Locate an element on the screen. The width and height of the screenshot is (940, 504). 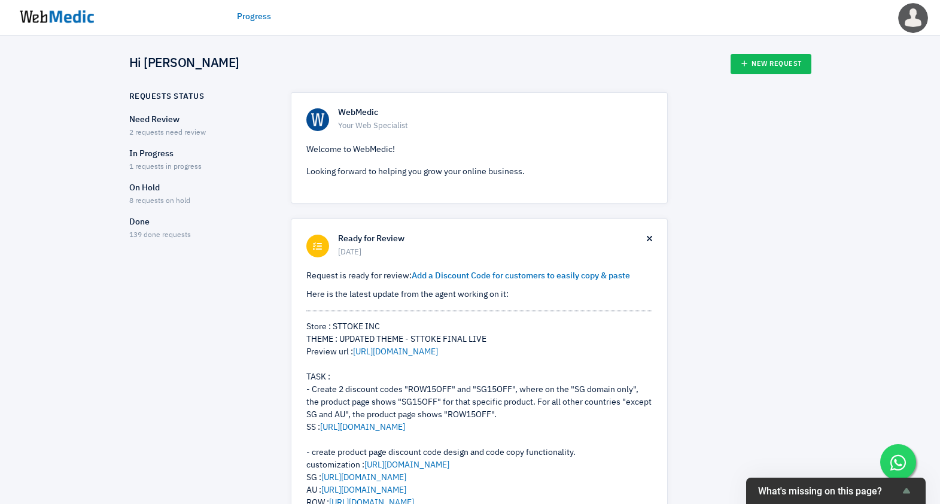
span: Your Web Specialist is located at coordinates (495, 126).